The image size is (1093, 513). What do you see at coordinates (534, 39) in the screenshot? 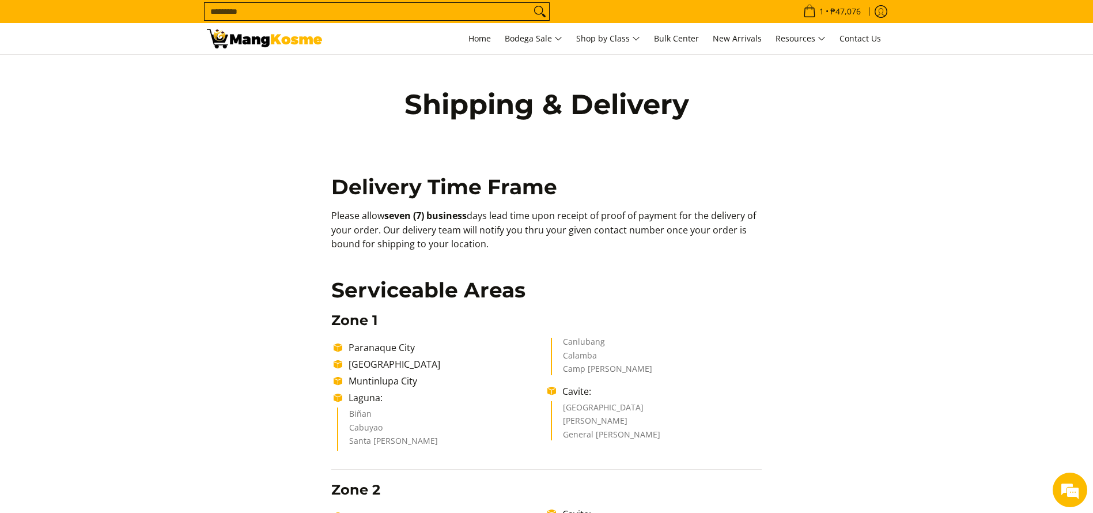
I see `a: Bodega Sale` at bounding box center [534, 39].